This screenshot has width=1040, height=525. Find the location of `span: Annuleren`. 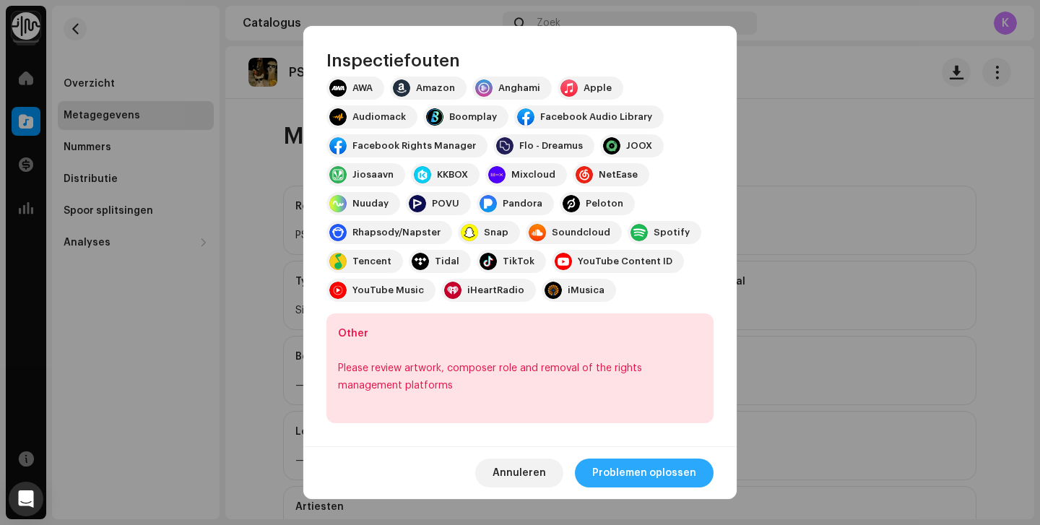

span: Annuleren is located at coordinates (520, 473).